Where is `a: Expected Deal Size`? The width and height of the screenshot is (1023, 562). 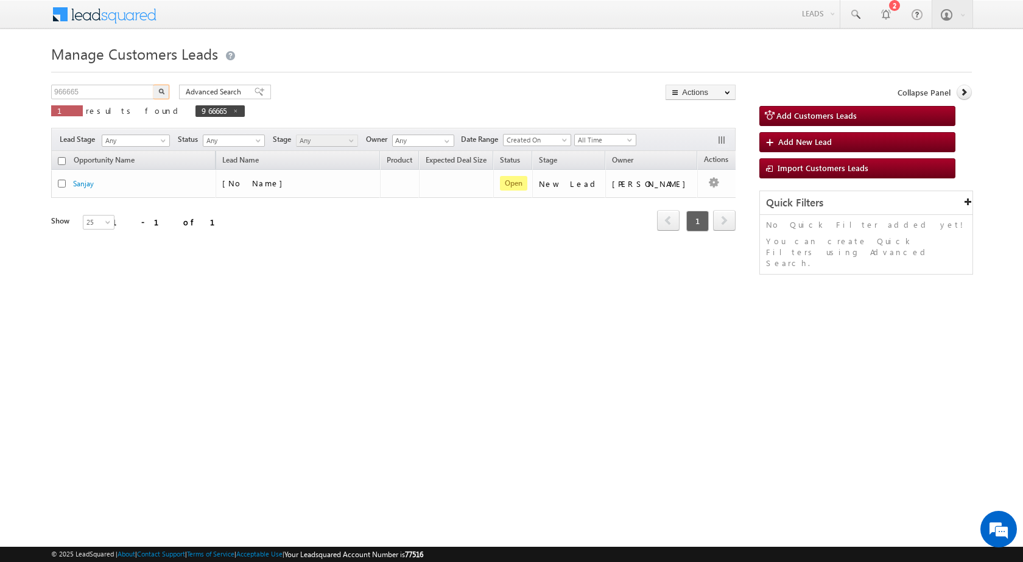
a: Expected Deal Size is located at coordinates (456, 161).